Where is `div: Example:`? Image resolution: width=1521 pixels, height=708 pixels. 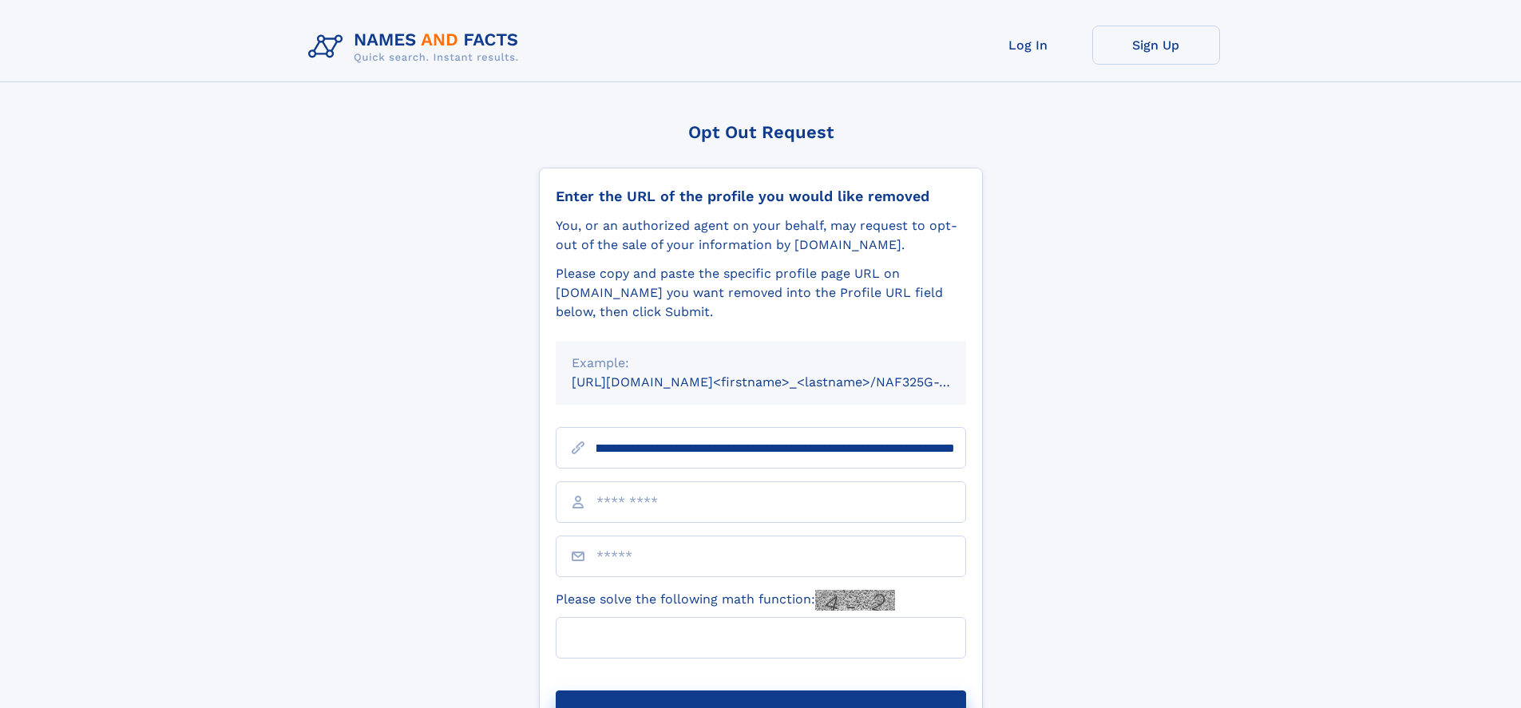
div: Example: is located at coordinates (761, 363).